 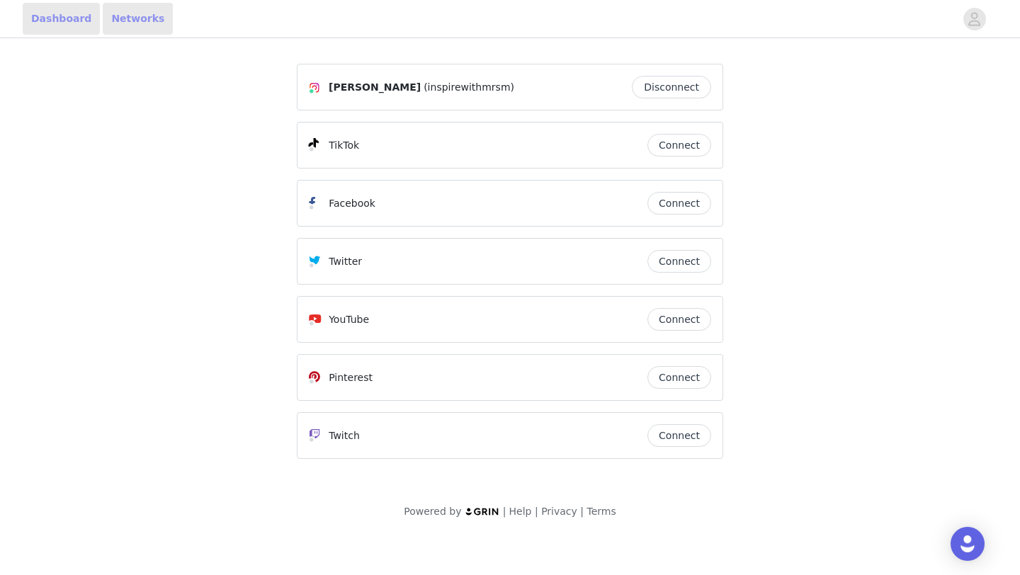 I want to click on p: Twitter, so click(x=345, y=261).